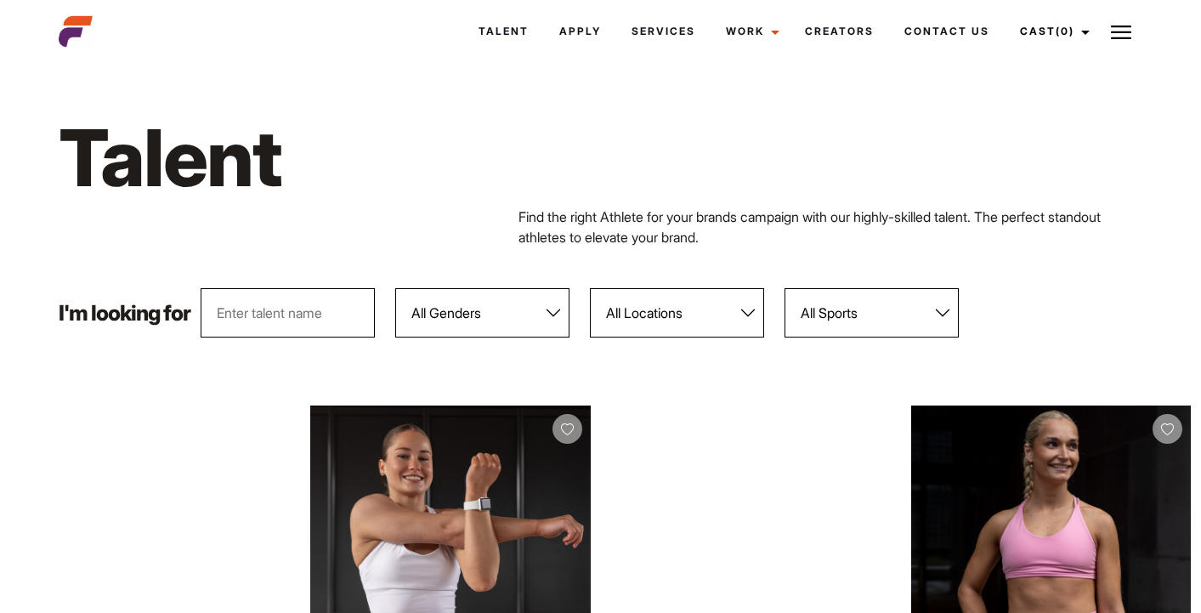 The height and width of the screenshot is (613, 1201). What do you see at coordinates (947, 31) in the screenshot?
I see `a: Contact Us` at bounding box center [947, 31].